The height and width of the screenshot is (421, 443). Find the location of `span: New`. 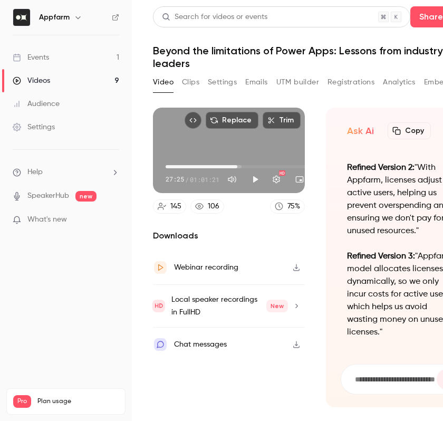

span: New is located at coordinates (277, 306).